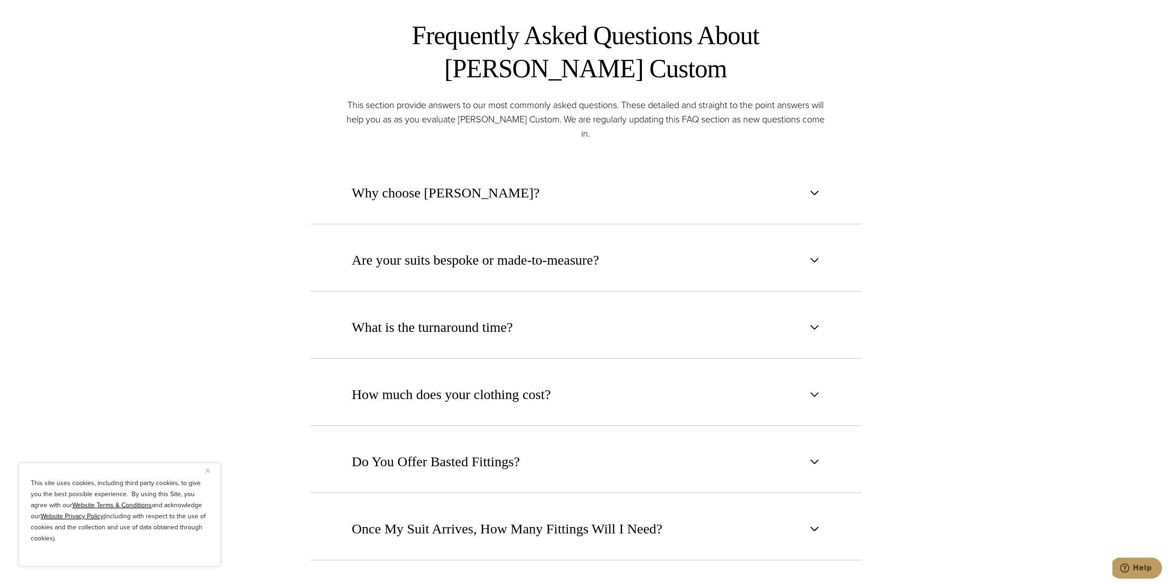 The image size is (1171, 585). What do you see at coordinates (112, 505) in the screenshot?
I see `u: Website Terms & Conditions` at bounding box center [112, 505].